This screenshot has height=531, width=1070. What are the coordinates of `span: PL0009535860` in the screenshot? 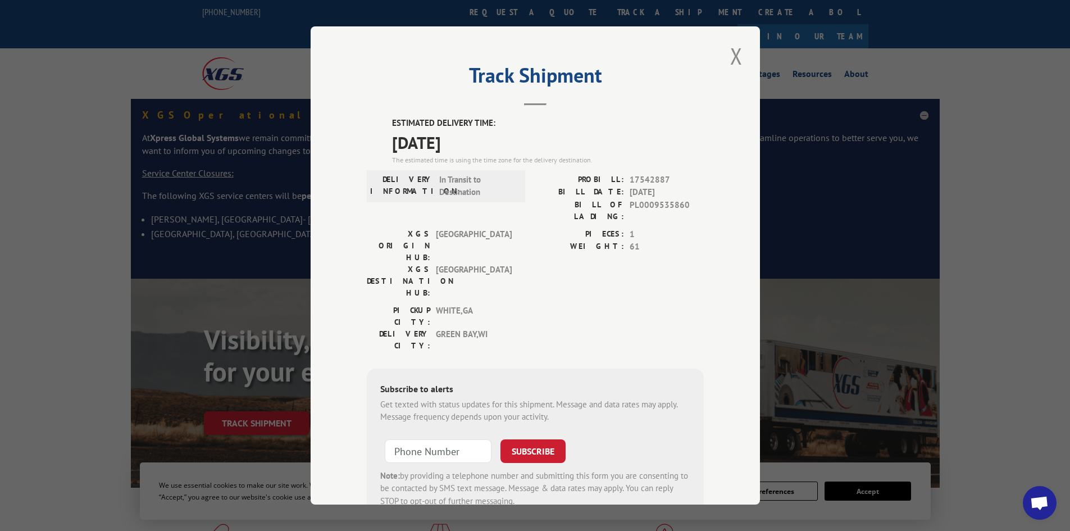 It's located at (666, 211).